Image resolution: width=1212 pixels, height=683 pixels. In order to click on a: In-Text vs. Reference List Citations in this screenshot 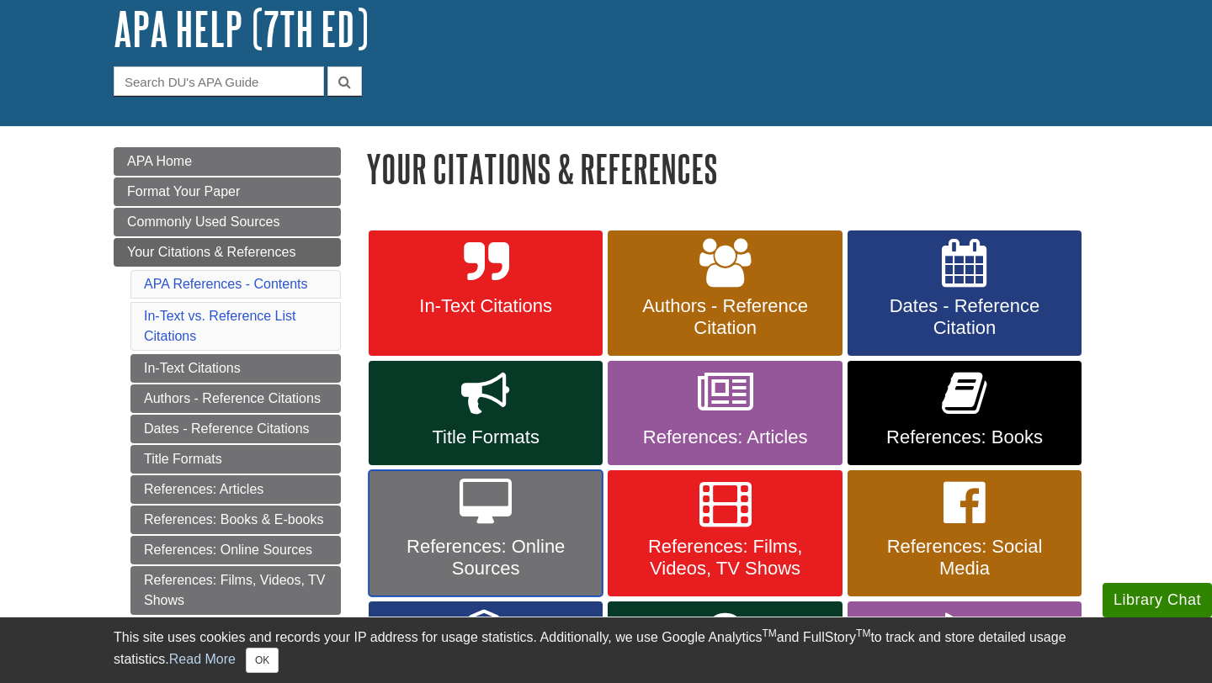, I will do `click(220, 326)`.